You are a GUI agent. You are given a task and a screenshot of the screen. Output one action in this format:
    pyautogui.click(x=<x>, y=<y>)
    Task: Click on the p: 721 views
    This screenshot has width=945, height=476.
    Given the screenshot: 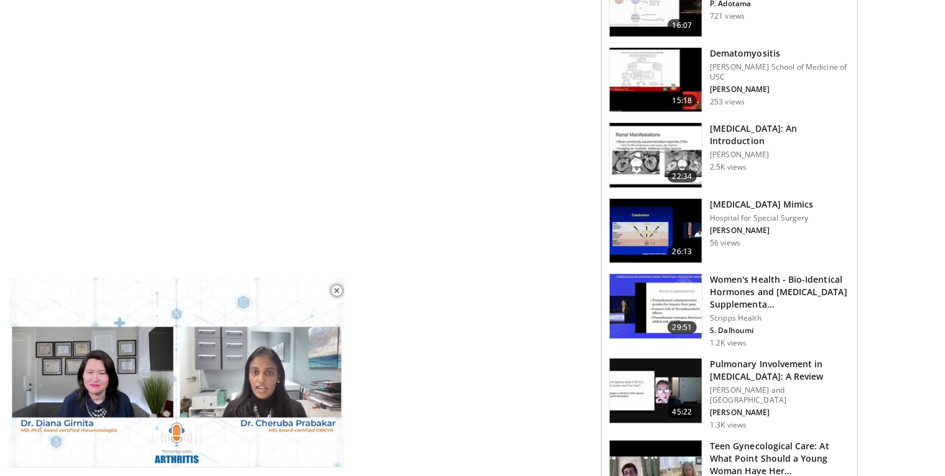 What is the action you would take?
    pyautogui.click(x=727, y=16)
    